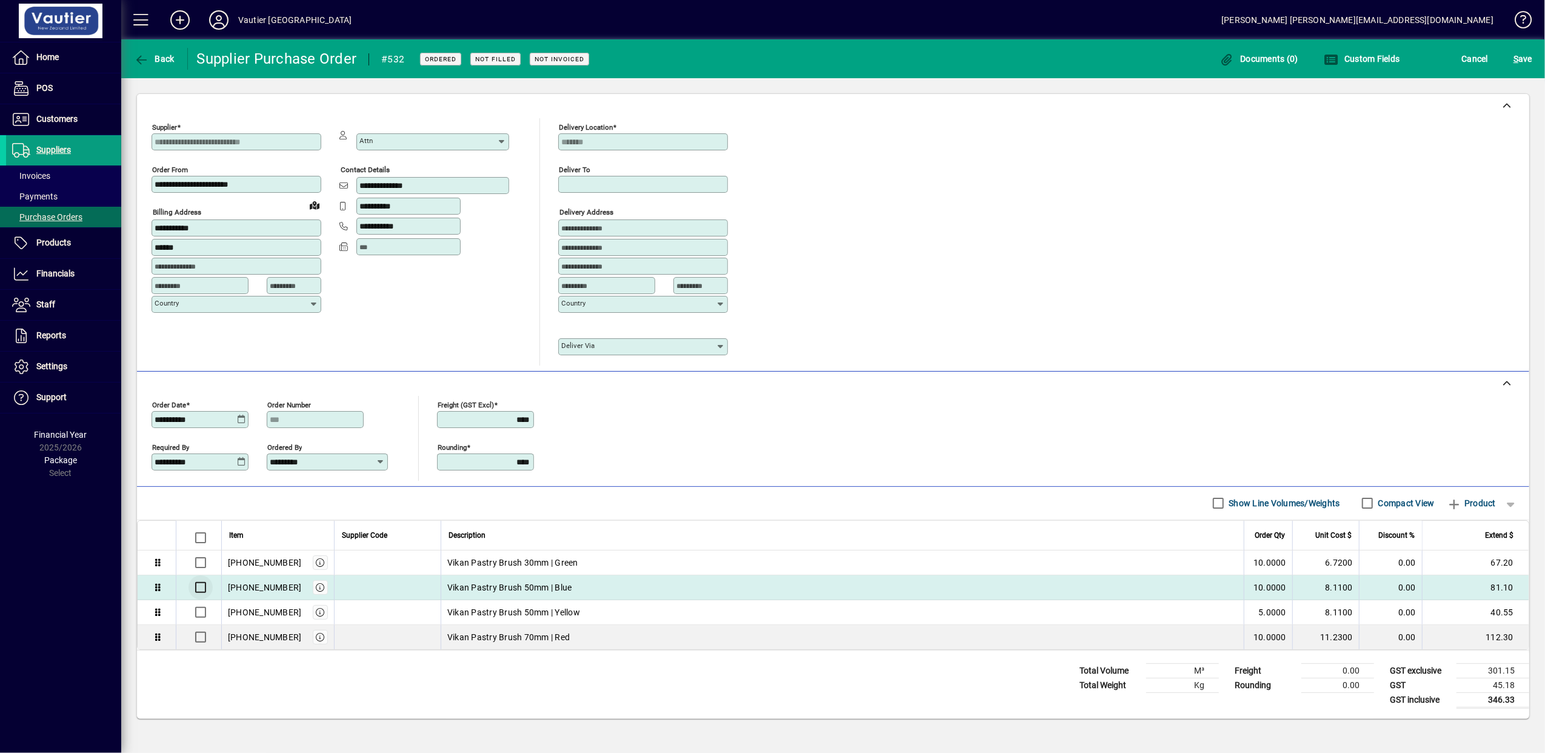  I want to click on span: Invoices, so click(31, 176).